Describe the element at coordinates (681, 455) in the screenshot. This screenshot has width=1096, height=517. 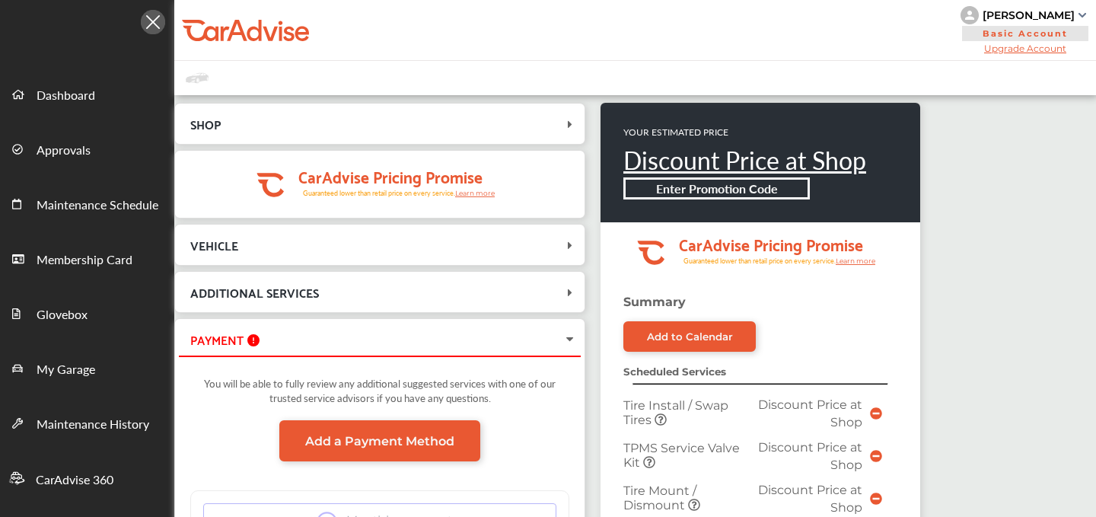
I see `span: TPMS Service Valve Kit` at that location.